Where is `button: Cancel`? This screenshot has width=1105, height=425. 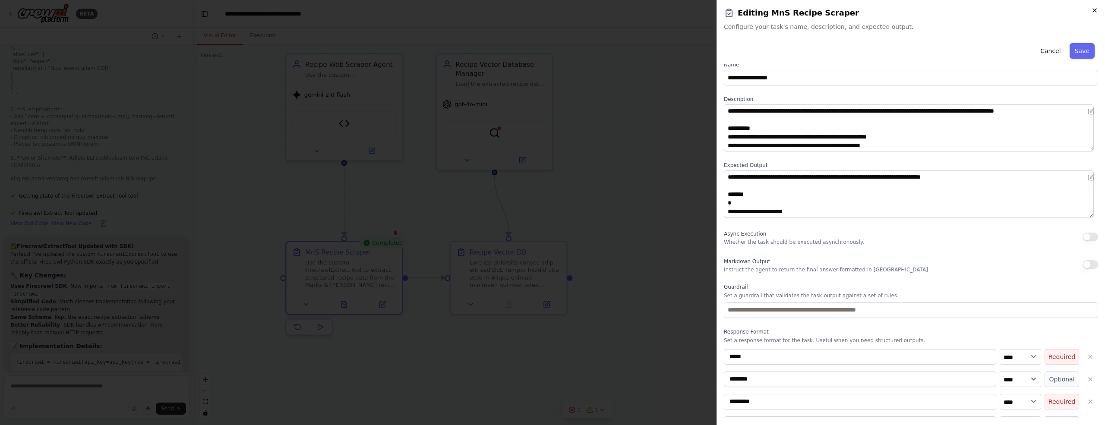
button: Cancel is located at coordinates (1050, 51).